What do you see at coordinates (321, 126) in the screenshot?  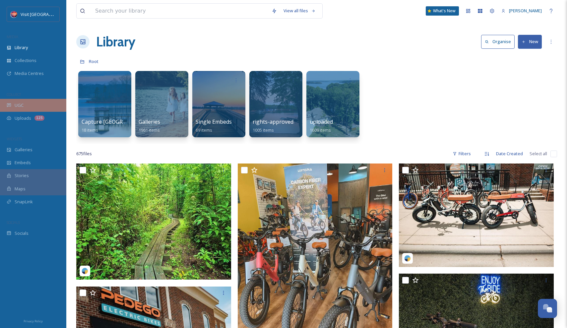 I see `a: uploaded1609 items` at bounding box center [321, 126].